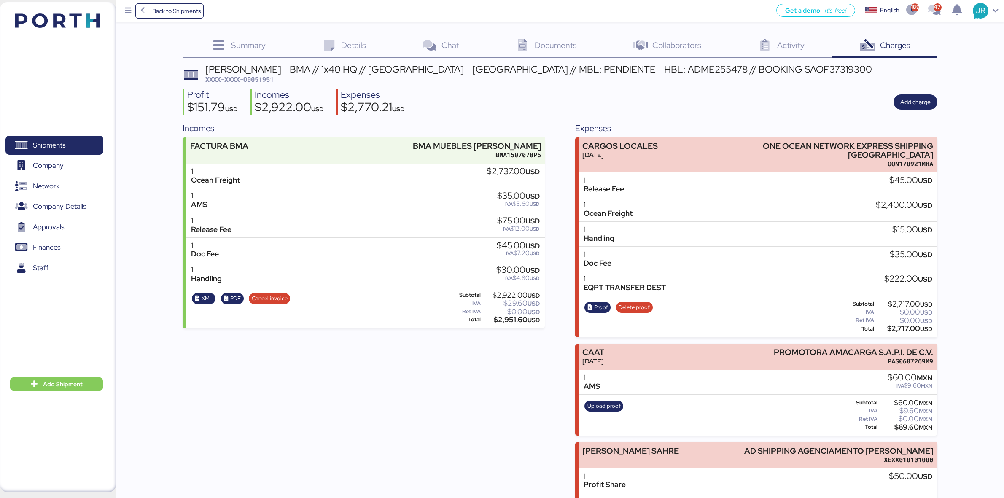  I want to click on span: Upload proof, so click(604, 406).